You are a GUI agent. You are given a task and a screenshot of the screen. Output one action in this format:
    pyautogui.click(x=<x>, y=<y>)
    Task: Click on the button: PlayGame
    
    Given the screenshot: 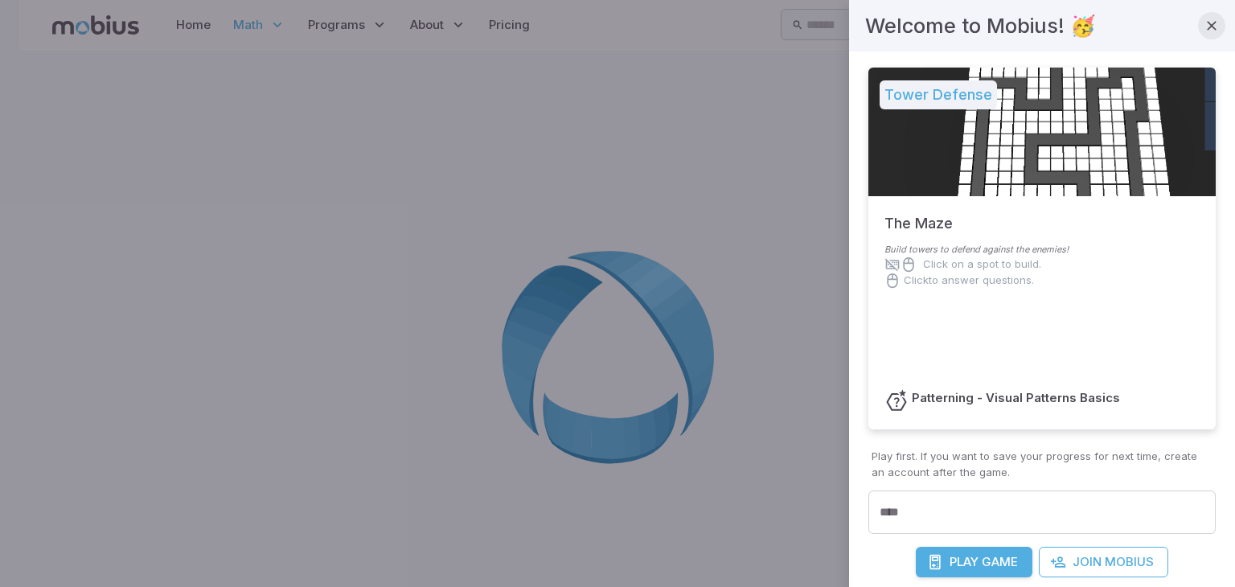 What is the action you would take?
    pyautogui.click(x=974, y=562)
    